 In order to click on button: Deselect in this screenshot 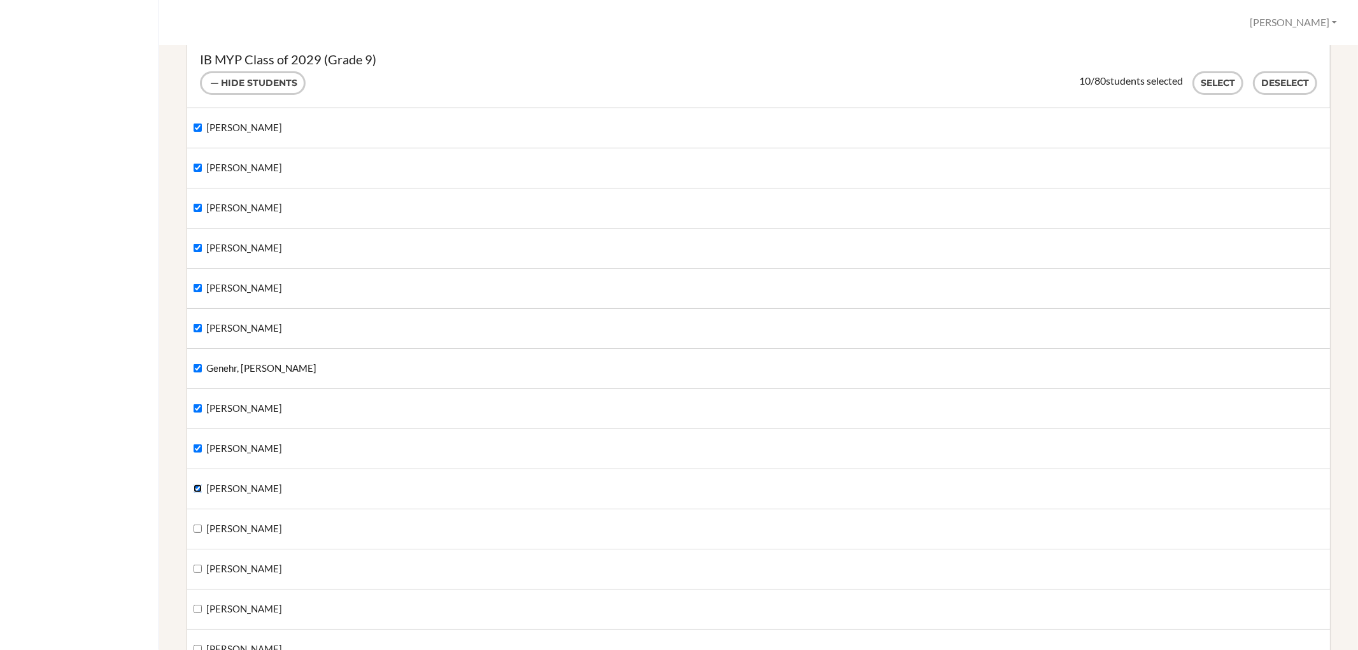, I will do `click(1285, 83)`.